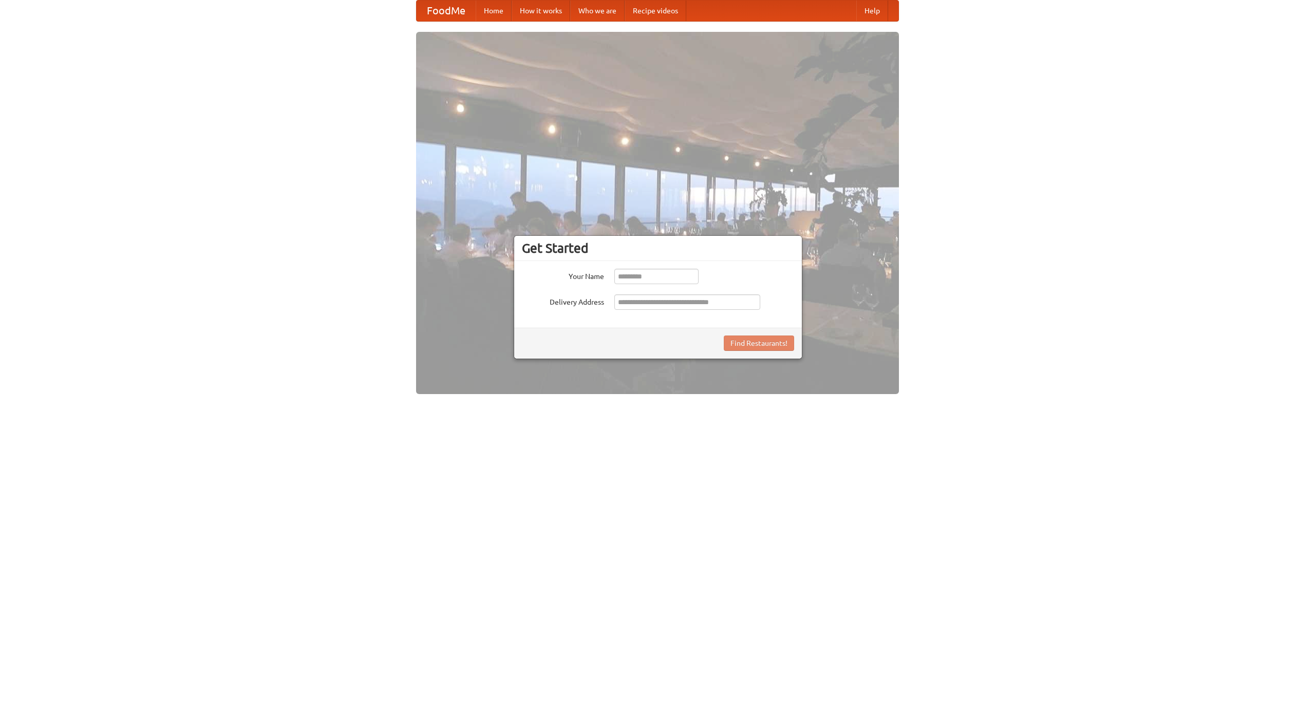 The height and width of the screenshot is (727, 1315). Describe the element at coordinates (658, 248) in the screenshot. I see `h3: Get Started` at that location.